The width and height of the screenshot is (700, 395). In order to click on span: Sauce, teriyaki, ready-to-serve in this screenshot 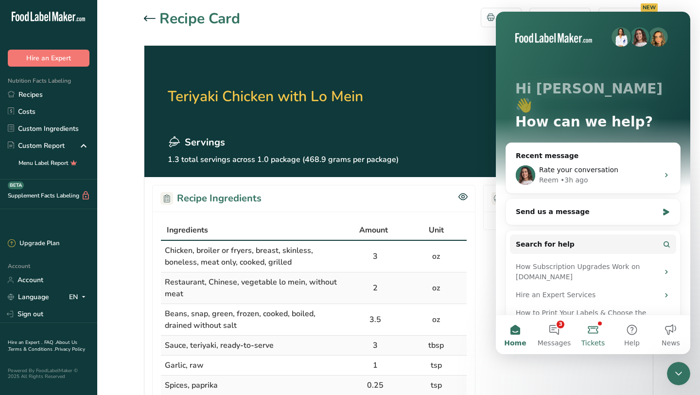, I will do `click(219, 345)`.